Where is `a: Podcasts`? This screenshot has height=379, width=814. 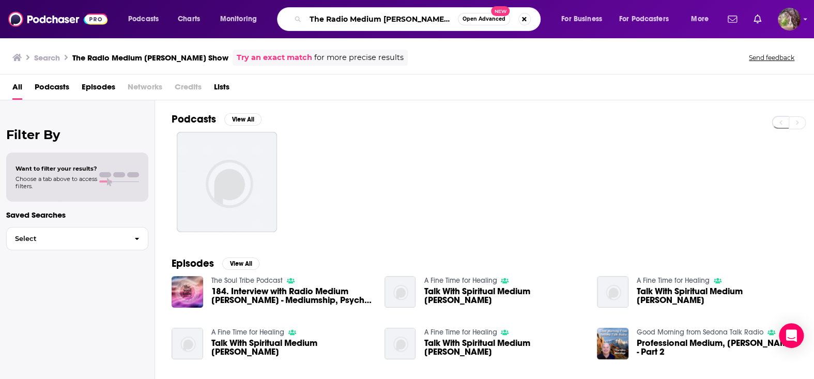 a: Podcasts is located at coordinates (52, 89).